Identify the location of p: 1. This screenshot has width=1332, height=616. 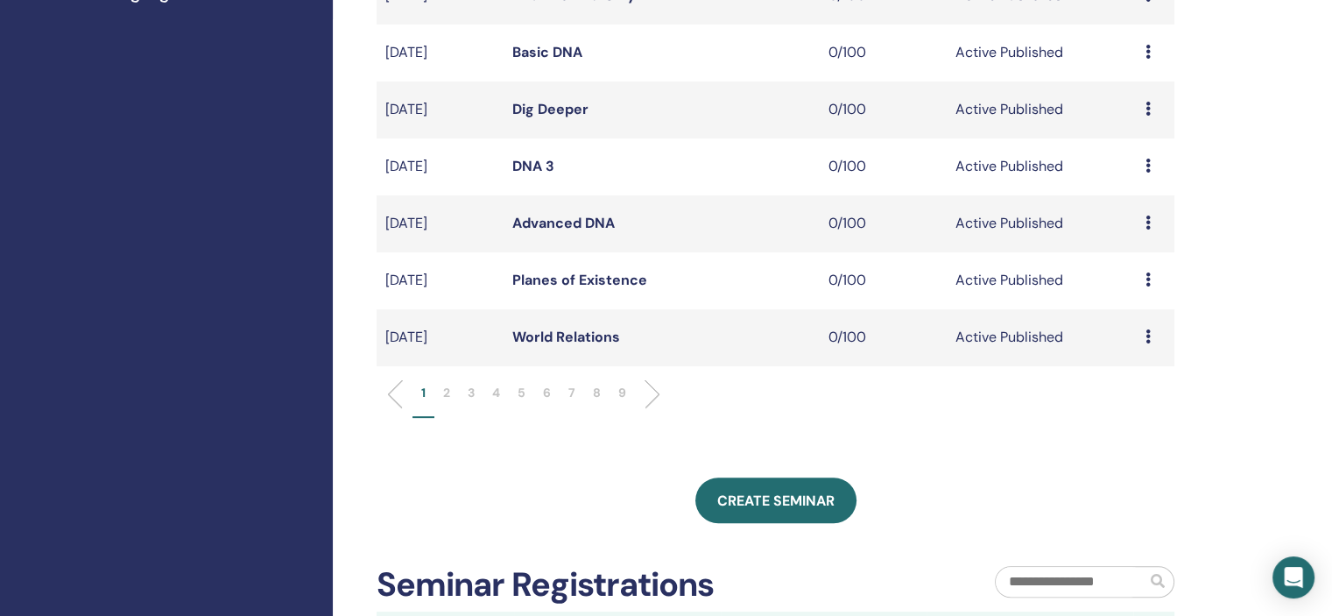
(423, 392).